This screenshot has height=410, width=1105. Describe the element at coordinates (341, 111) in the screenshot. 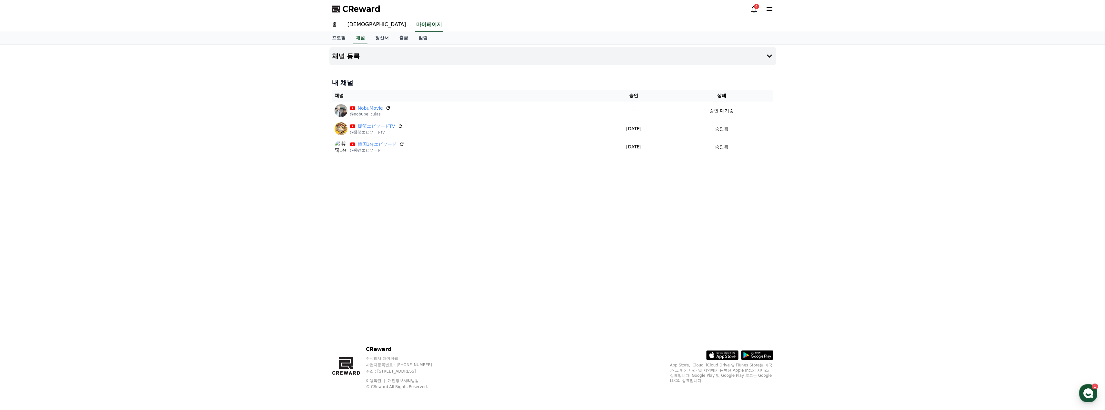

I see `img: NobuMovie` at that location.